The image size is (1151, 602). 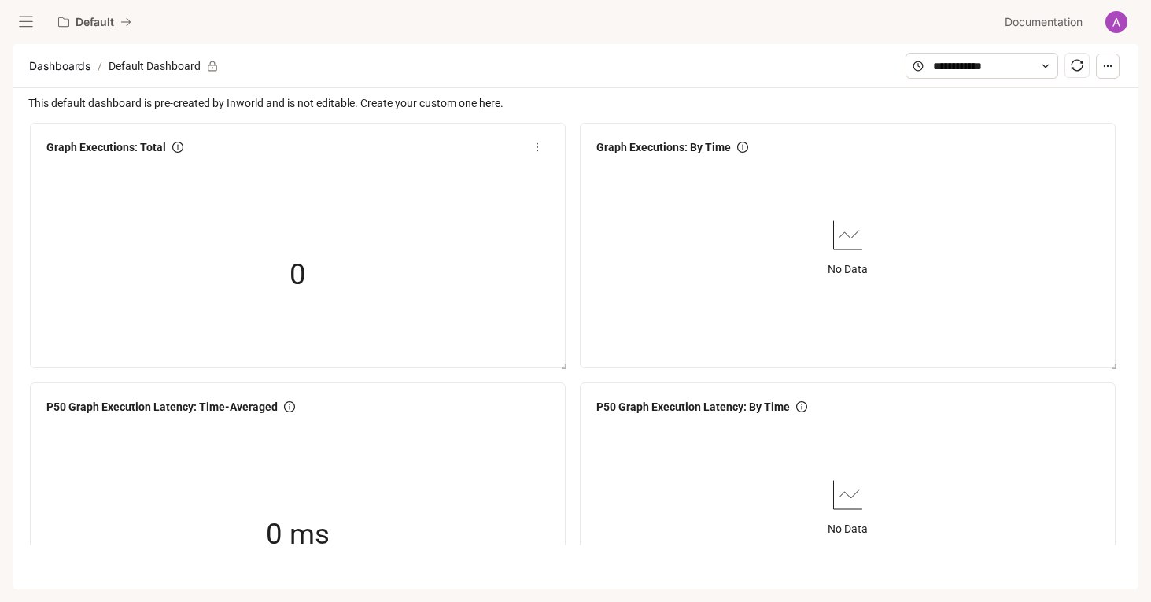 I want to click on button: All workspaces, so click(x=94, y=22).